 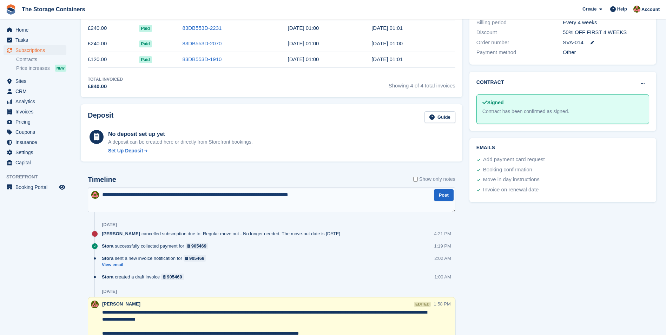 I want to click on div: Contract has been confirmed as signed., so click(x=563, y=111).